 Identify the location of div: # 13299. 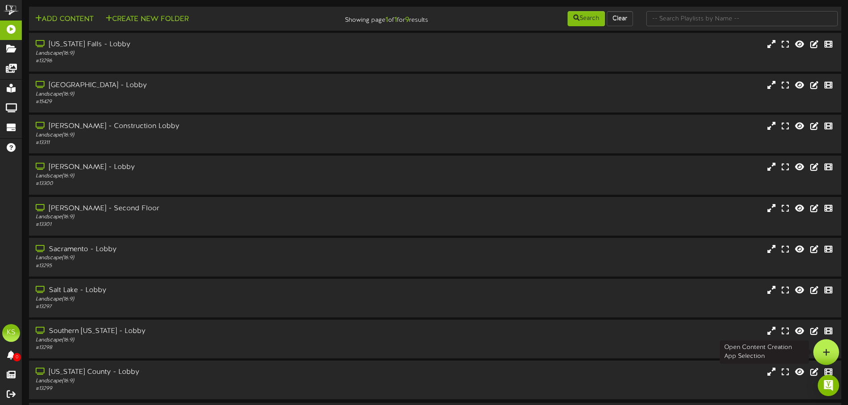
(198, 389).